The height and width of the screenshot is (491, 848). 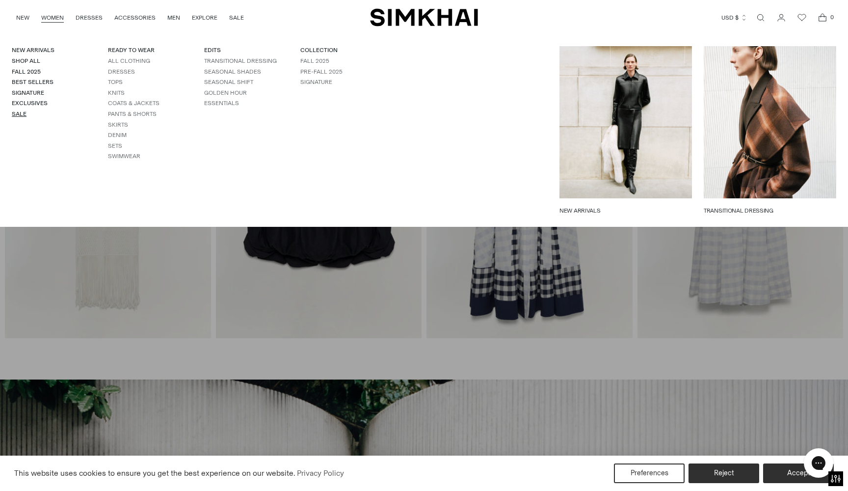 What do you see at coordinates (822, 18) in the screenshot?
I see `a: Open cart modal` at bounding box center [822, 18].